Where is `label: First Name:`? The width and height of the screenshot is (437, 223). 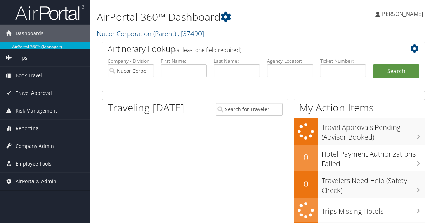 label: First Name: is located at coordinates (184, 61).